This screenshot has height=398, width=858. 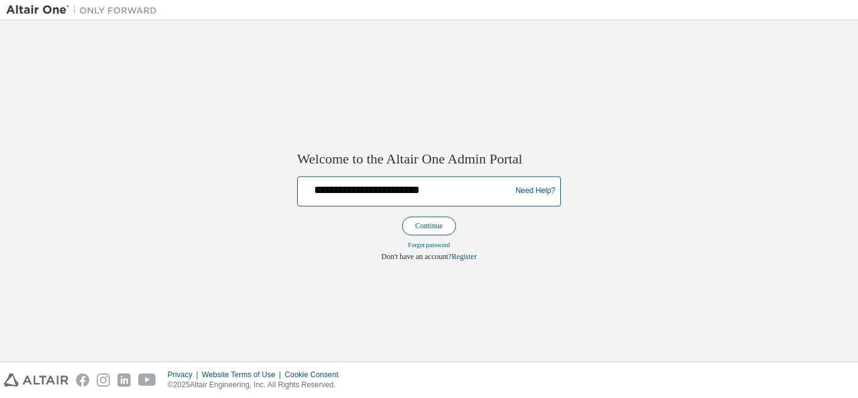 I want to click on div: Website Terms of Use, so click(x=243, y=374).